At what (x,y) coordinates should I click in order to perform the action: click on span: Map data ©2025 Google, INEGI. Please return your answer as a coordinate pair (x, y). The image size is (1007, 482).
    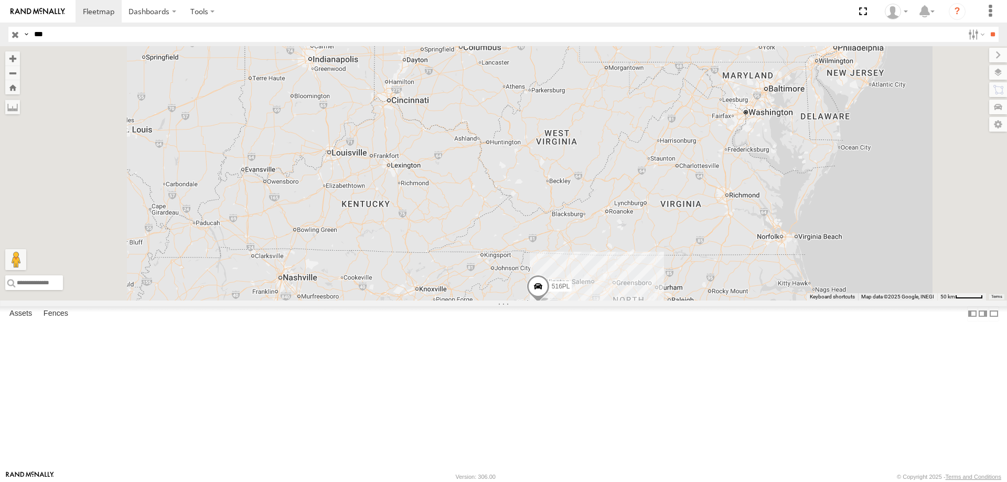
    Looking at the image, I should click on (897, 296).